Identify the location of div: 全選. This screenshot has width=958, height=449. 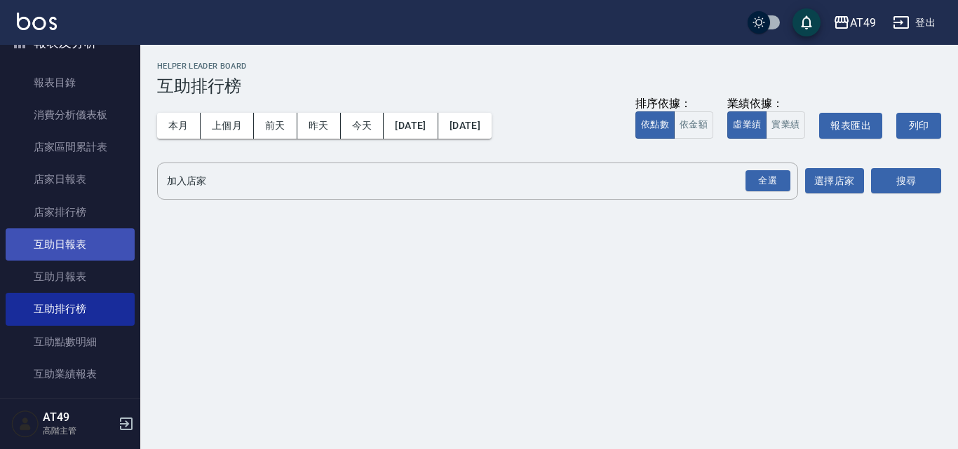
(768, 181).